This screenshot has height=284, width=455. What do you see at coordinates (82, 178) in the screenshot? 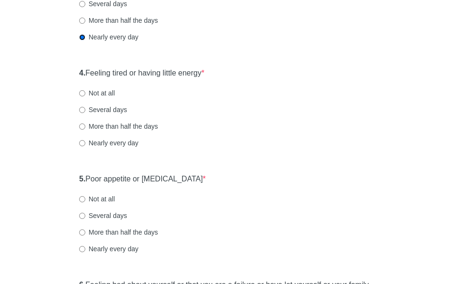
I see `strong: 5.` at bounding box center [82, 178].